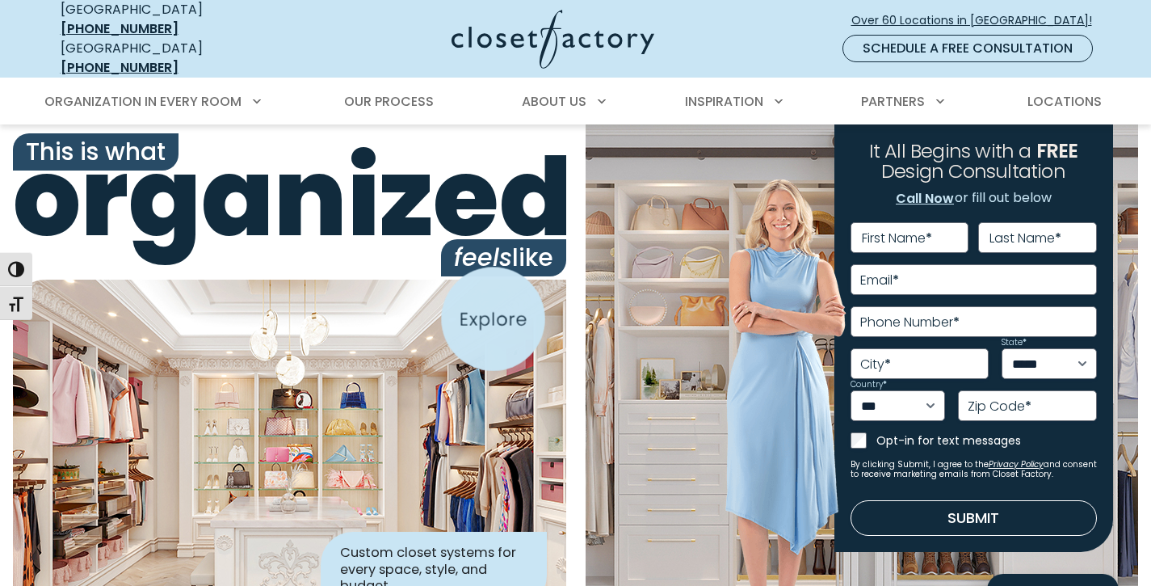 This screenshot has width=1151, height=586. I want to click on img: Closet Factory Logo, so click(553, 39).